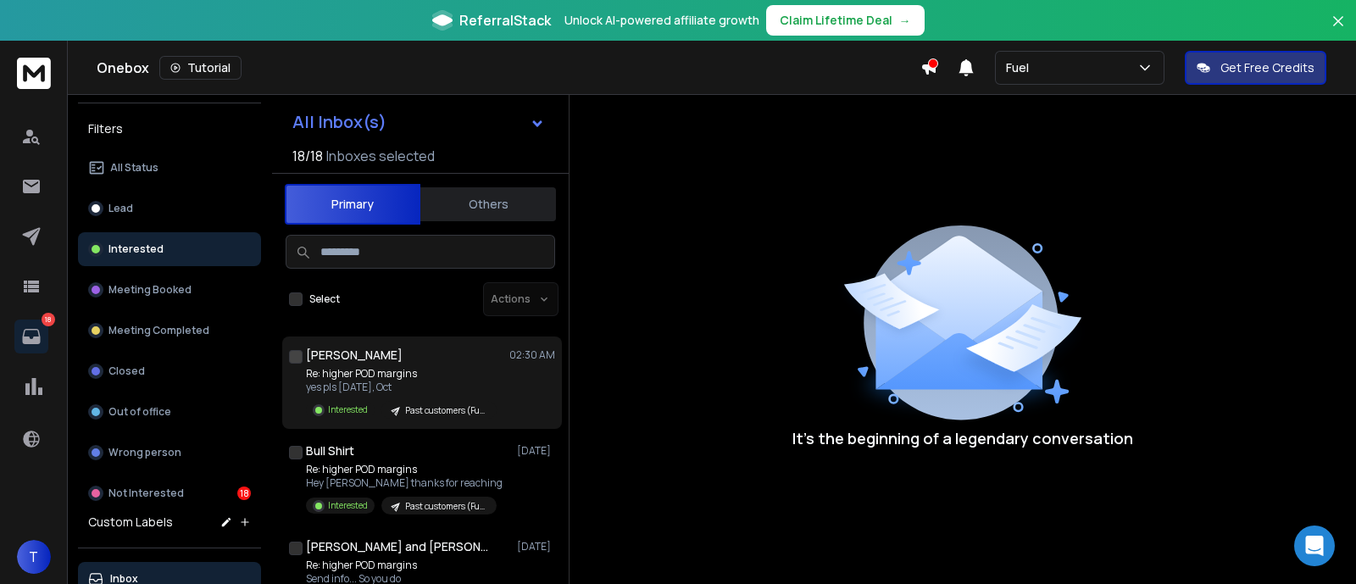  What do you see at coordinates (419, 122) in the screenshot?
I see `button: All Inbox(s)` at bounding box center [419, 122].